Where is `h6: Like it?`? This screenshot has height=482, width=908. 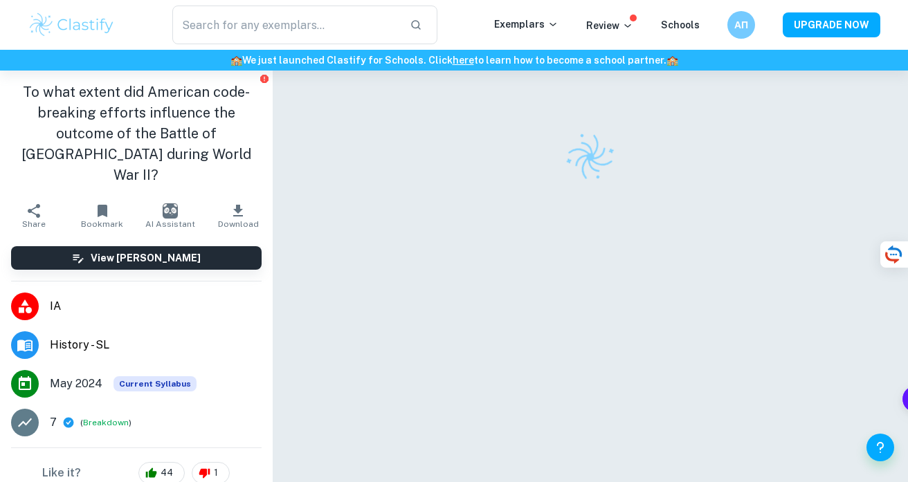
h6: Like it? is located at coordinates (62, 473).